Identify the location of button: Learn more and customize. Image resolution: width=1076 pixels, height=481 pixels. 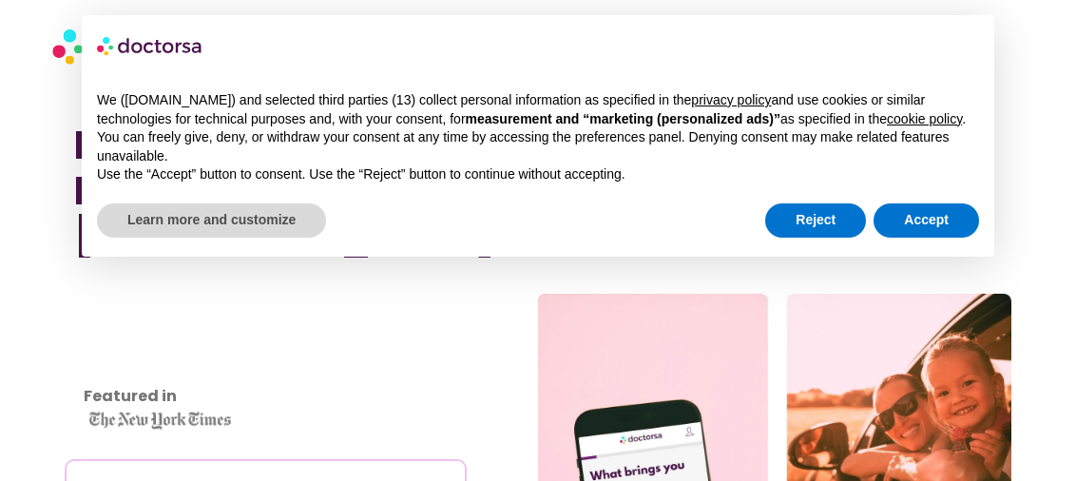
(211, 221).